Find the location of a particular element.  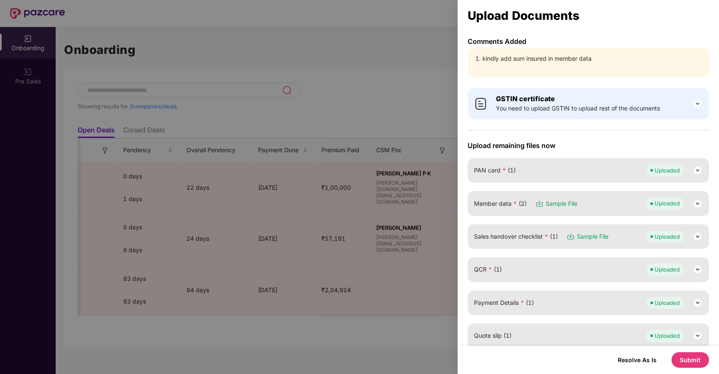

span: Member data (2) is located at coordinates (500, 204).